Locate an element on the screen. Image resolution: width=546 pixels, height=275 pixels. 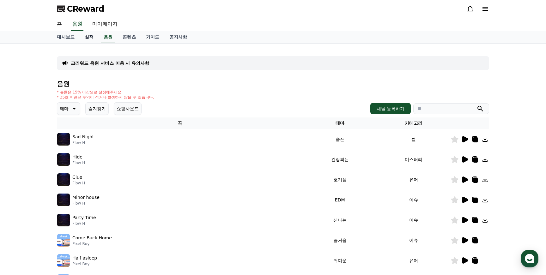
a: 가이드 is located at coordinates (152, 37).